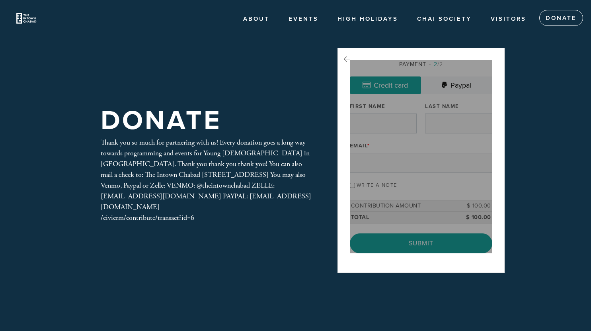  What do you see at coordinates (161, 121) in the screenshot?
I see `h1: Donate` at bounding box center [161, 121].